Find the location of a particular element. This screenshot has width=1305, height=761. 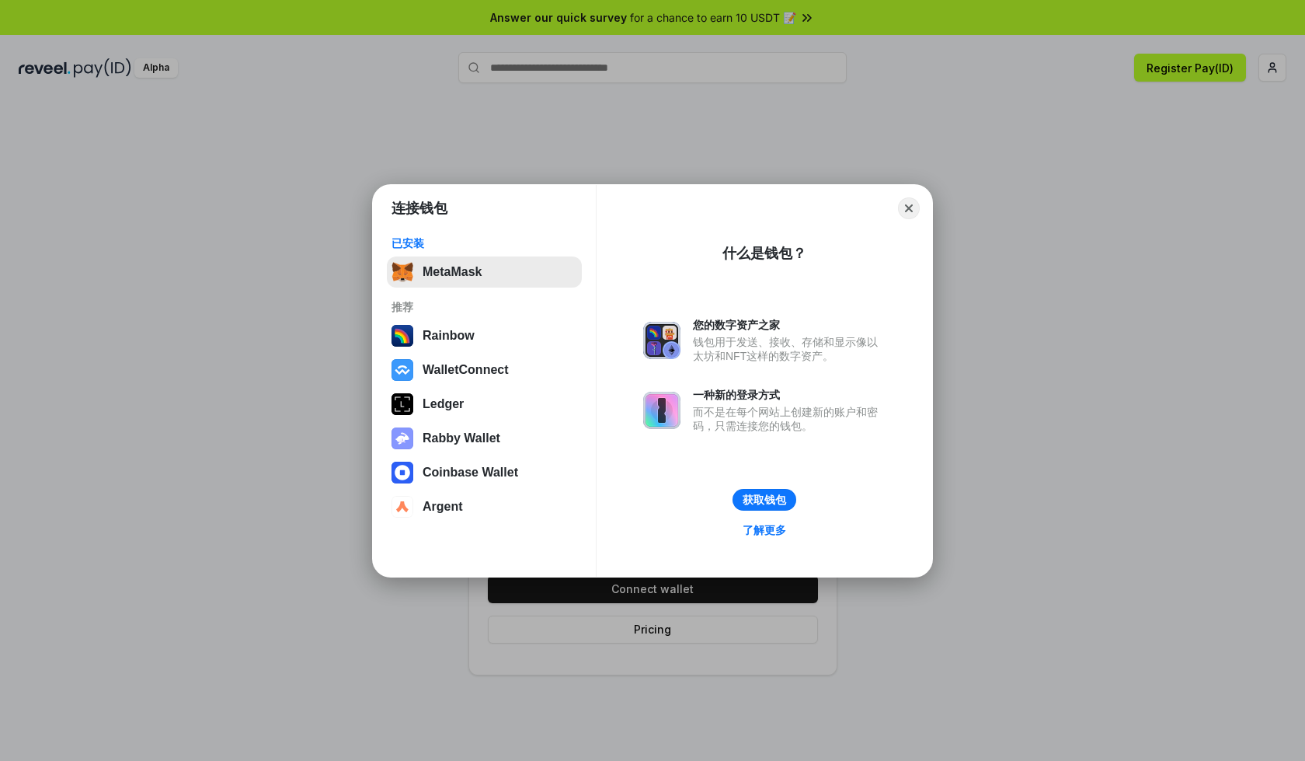

div: WalletConnect is located at coordinates (465, 370).